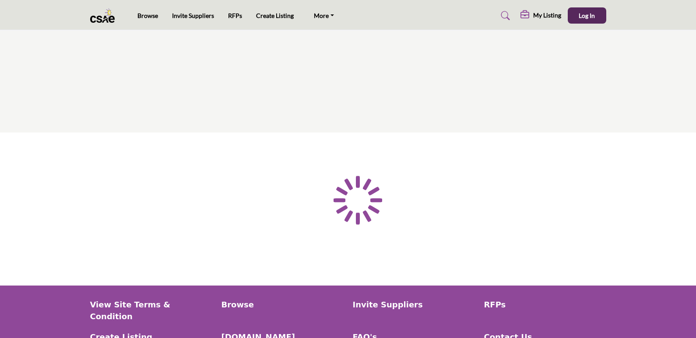 This screenshot has height=338, width=696. Describe the element at coordinates (545, 304) in the screenshot. I see `p: RFPs` at that location.